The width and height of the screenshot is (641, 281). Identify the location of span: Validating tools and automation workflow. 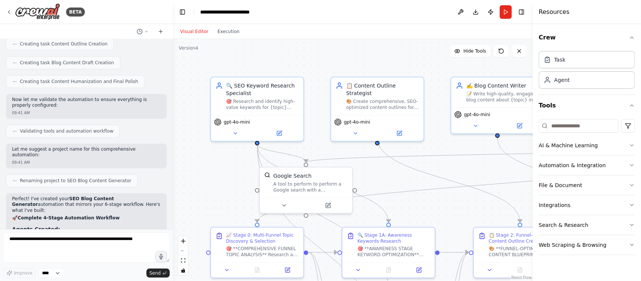
(66, 131).